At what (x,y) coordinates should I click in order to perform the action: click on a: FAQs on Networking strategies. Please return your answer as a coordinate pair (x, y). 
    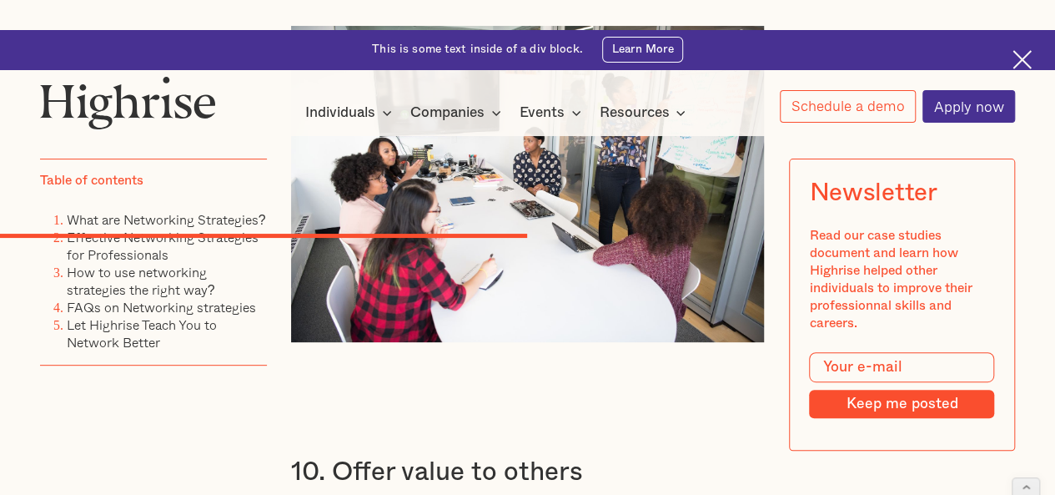
    Looking at the image, I should click on (161, 307).